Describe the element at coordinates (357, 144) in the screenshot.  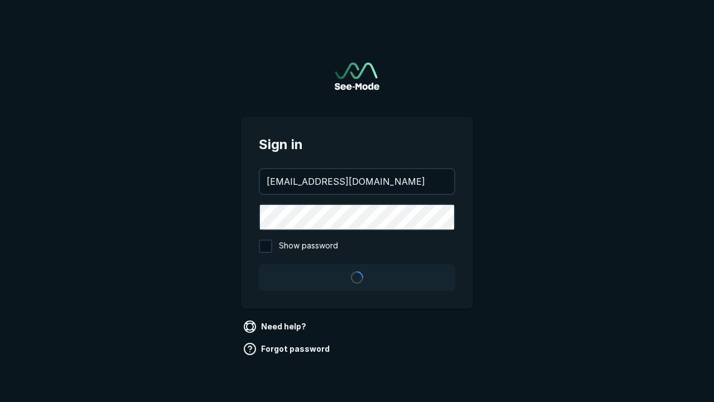
I see `span: Sign in` at that location.